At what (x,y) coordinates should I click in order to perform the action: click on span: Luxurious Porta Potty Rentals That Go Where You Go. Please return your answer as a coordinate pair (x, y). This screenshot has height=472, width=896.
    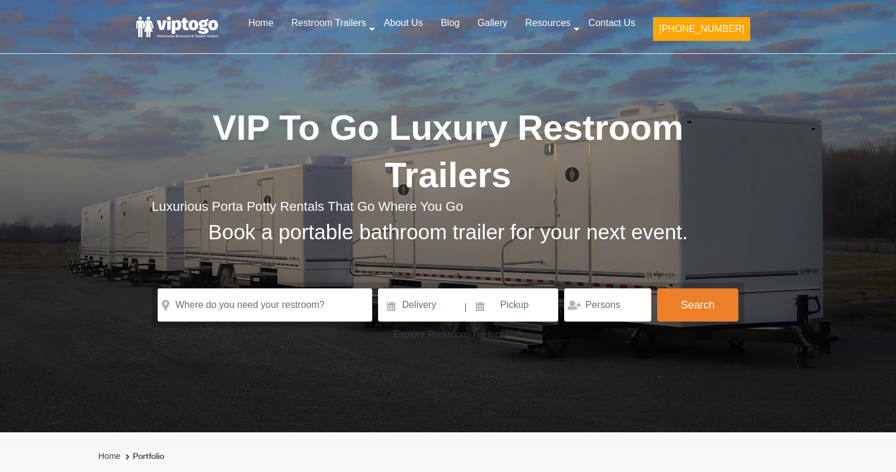
    Looking at the image, I should click on (307, 206).